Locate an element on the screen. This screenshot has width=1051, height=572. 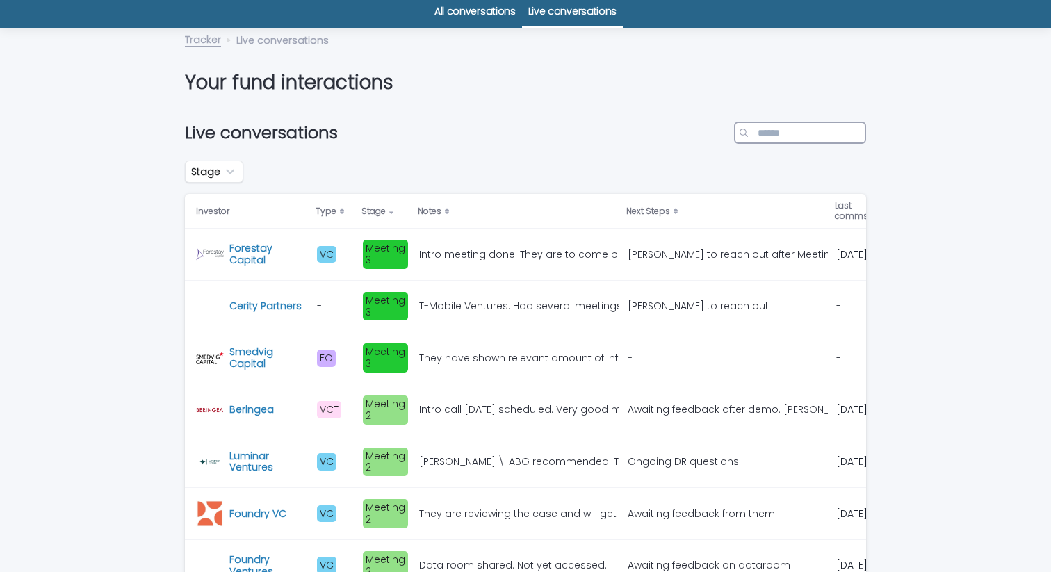
a: Tracker is located at coordinates (203, 38).